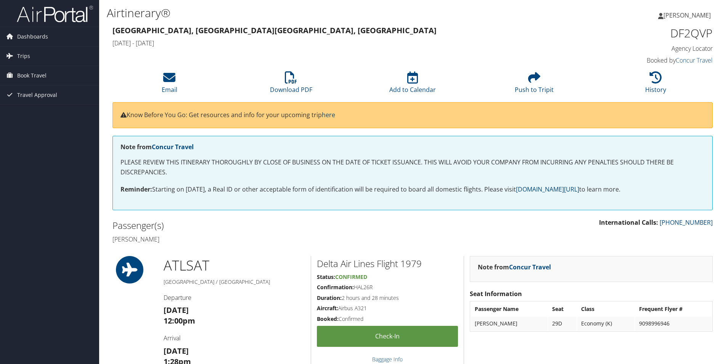  What do you see at coordinates (388, 308) in the screenshot?
I see `h5: Airbus A321` at bounding box center [388, 308].